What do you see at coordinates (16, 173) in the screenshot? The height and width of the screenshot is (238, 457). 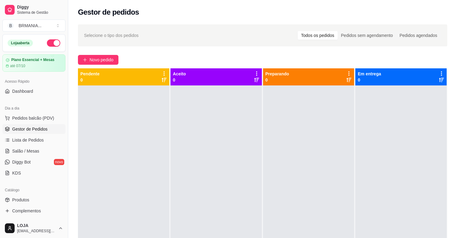 I see `span: KDS` at bounding box center [16, 173].